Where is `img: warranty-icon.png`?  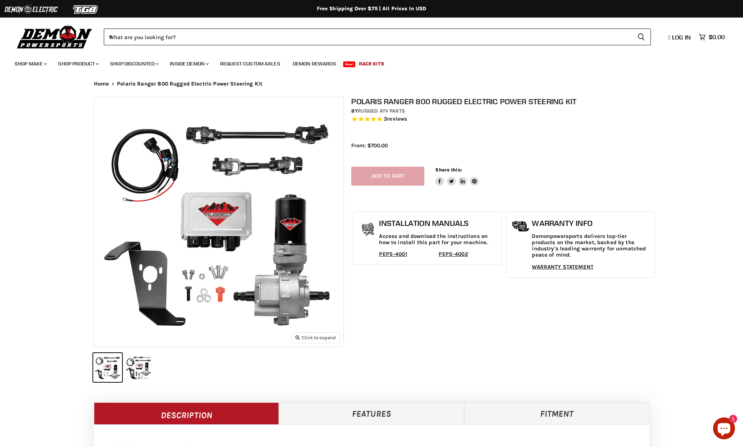 img: warranty-icon.png is located at coordinates (520, 226).